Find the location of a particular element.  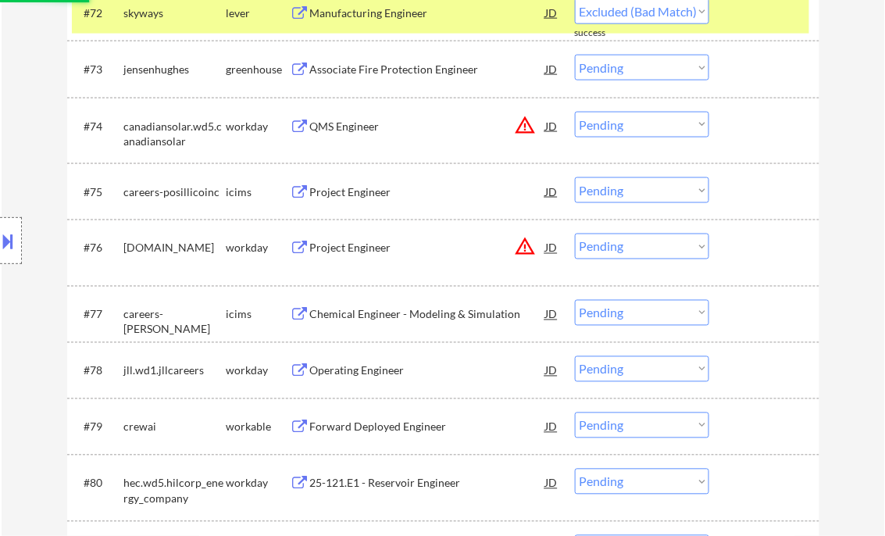

div: jensenhughes is located at coordinates (175, 70).